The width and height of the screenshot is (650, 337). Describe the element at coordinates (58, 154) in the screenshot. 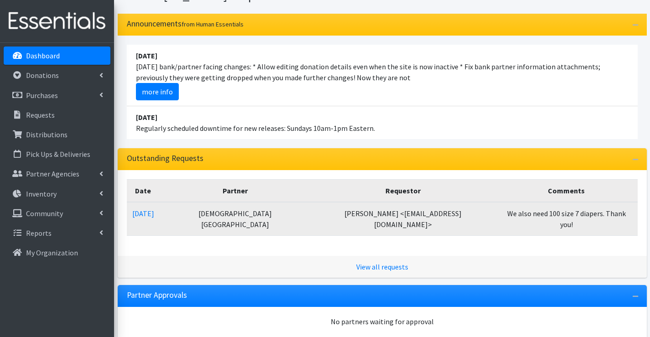

I see `p: Pick Ups & Deliveries` at that location.